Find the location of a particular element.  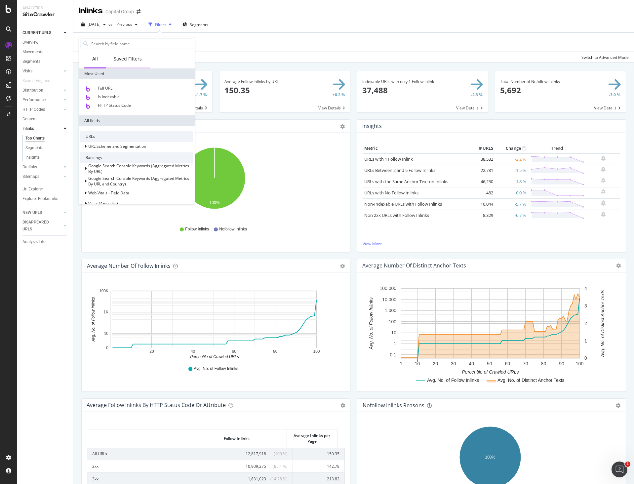

a: Overview is located at coordinates (45, 42).